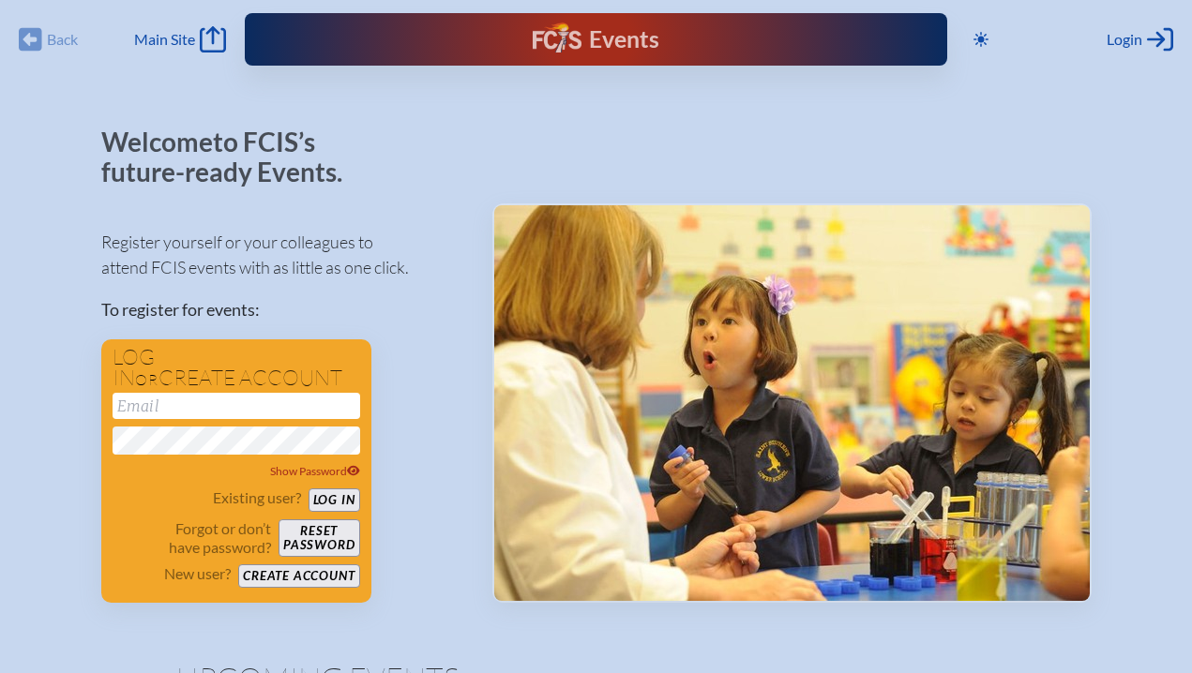 The width and height of the screenshot is (1192, 673). Describe the element at coordinates (197, 574) in the screenshot. I see `p: New user?` at that location.